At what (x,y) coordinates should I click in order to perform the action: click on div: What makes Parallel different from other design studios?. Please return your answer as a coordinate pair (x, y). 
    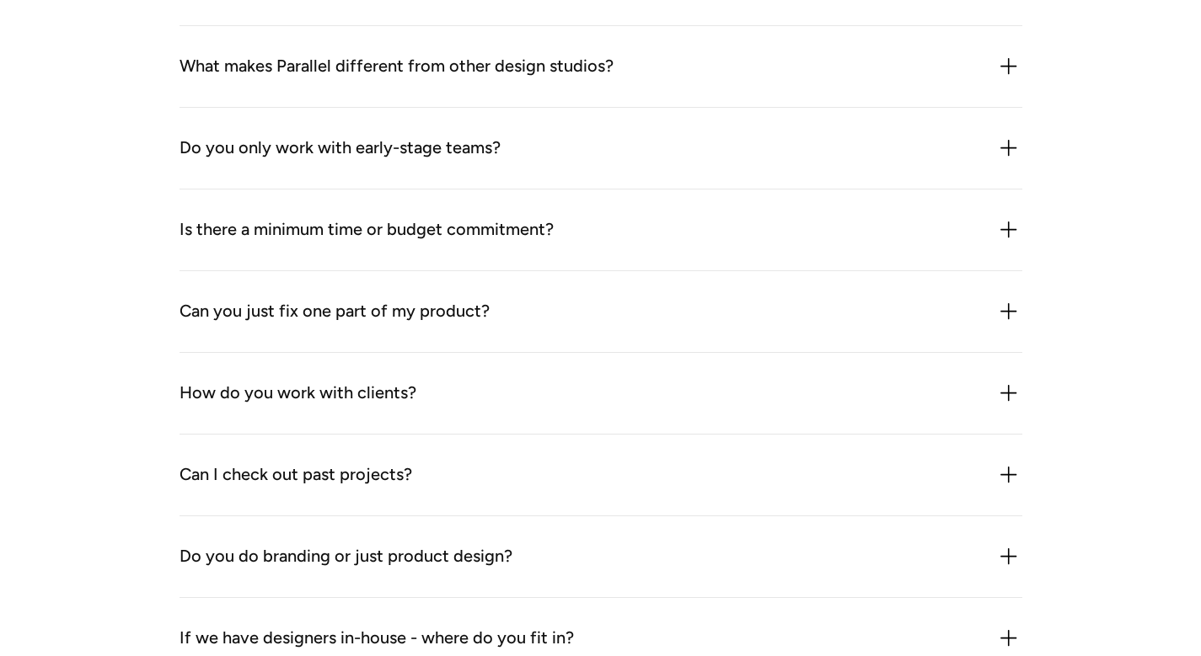
    Looking at the image, I should click on (396, 67).